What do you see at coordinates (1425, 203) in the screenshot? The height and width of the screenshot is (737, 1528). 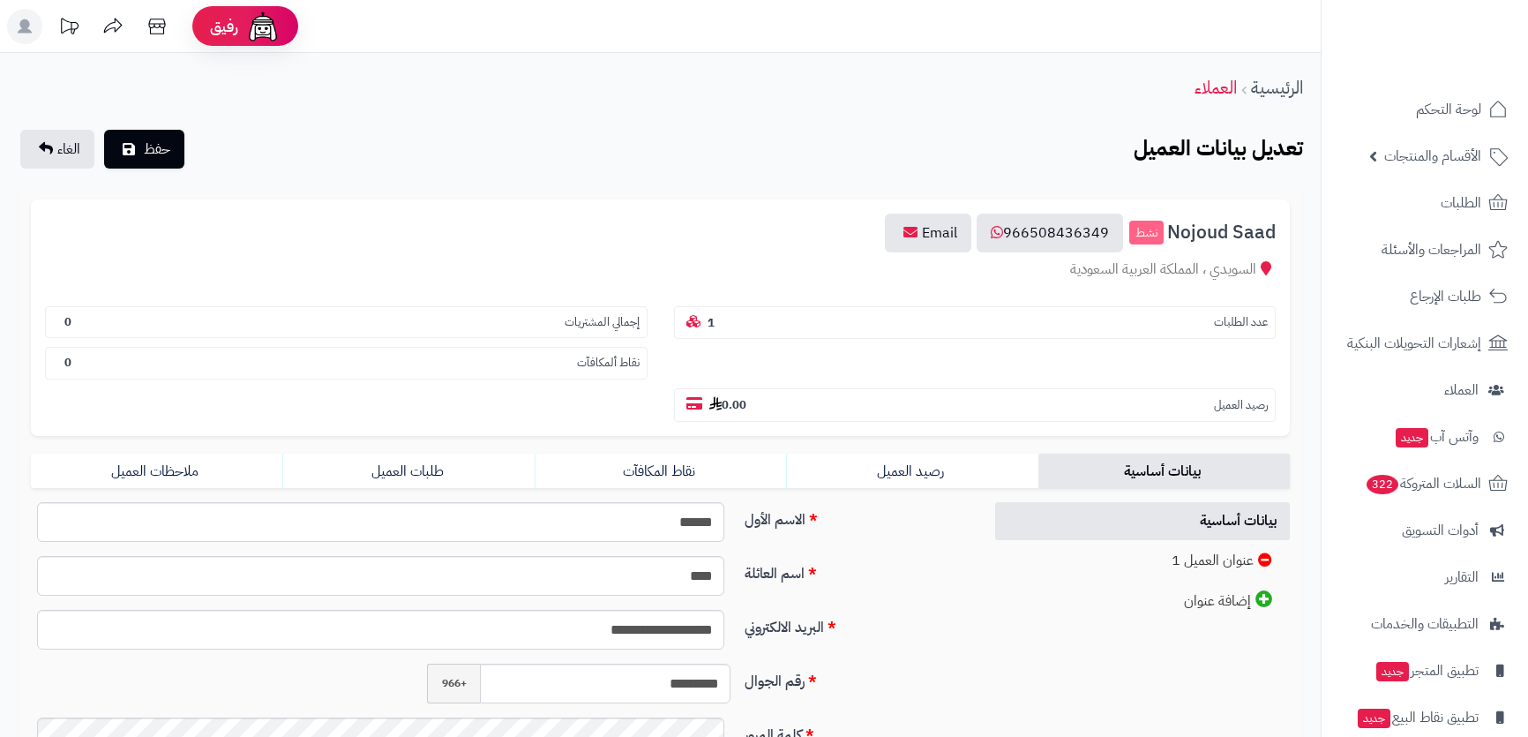 I see `a: الطلبات` at bounding box center [1425, 203].